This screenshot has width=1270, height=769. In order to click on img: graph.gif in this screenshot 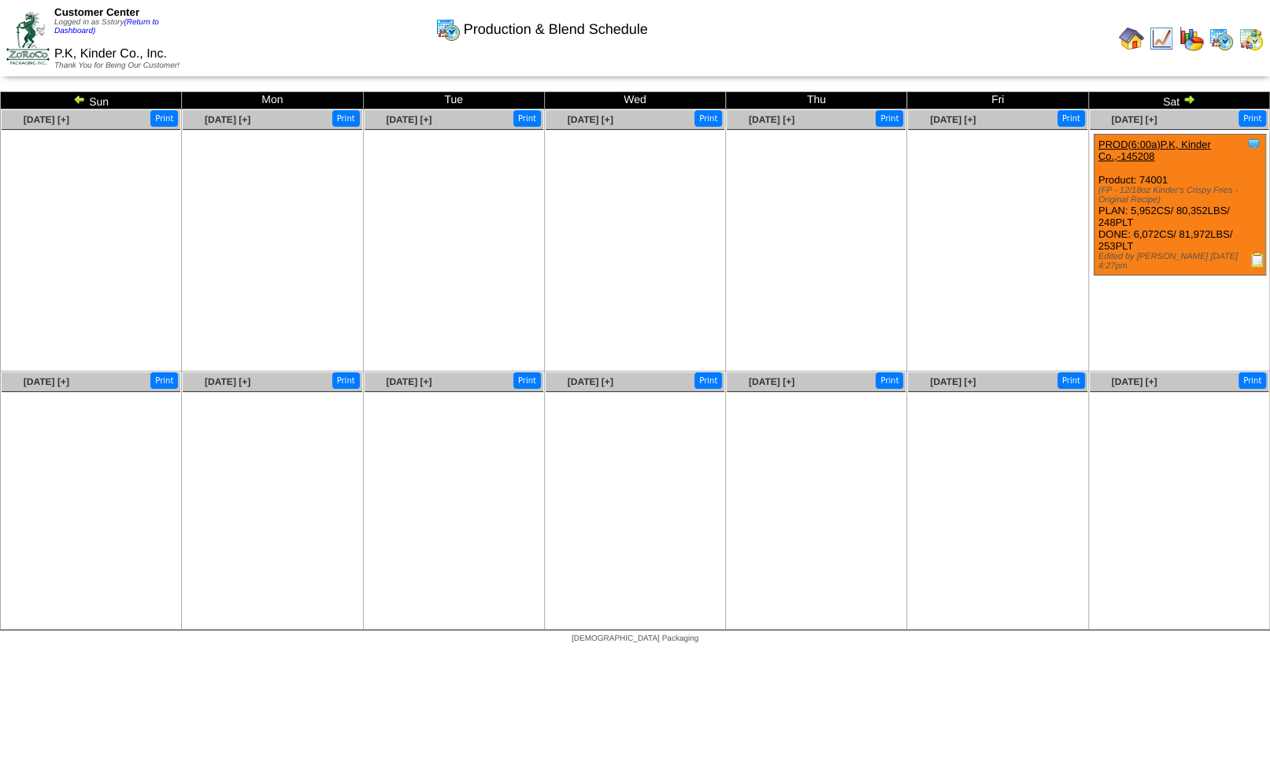, I will do `click(1191, 39)`.